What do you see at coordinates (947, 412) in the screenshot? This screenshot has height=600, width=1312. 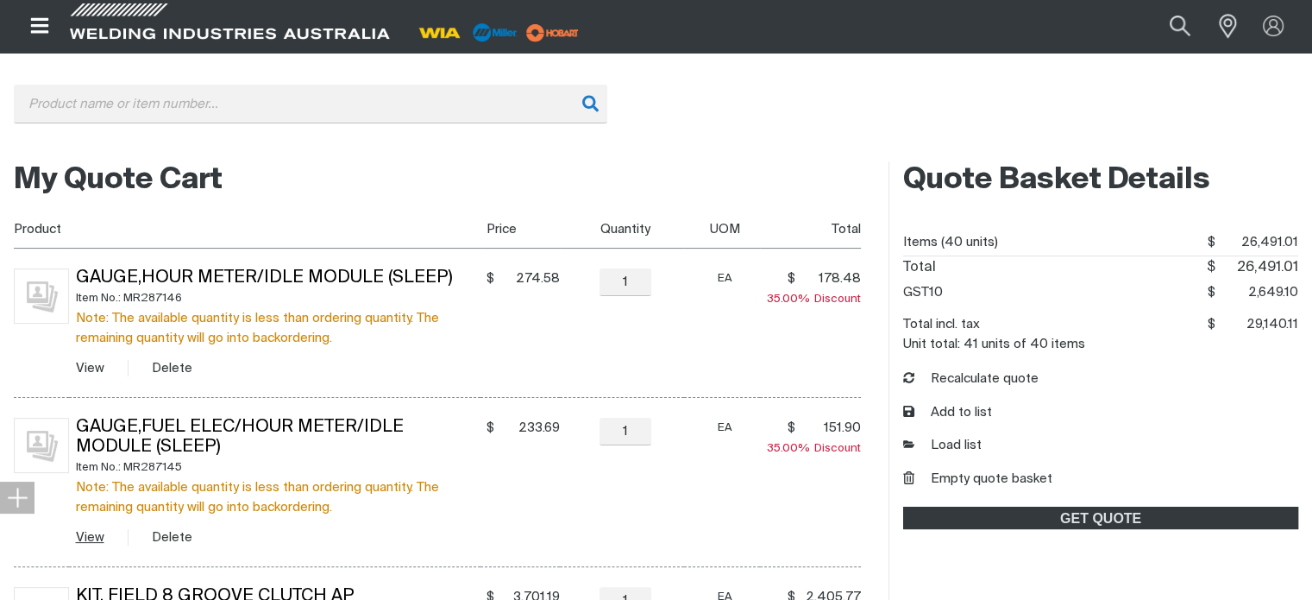 I see `button: Add to list` at bounding box center [947, 412].